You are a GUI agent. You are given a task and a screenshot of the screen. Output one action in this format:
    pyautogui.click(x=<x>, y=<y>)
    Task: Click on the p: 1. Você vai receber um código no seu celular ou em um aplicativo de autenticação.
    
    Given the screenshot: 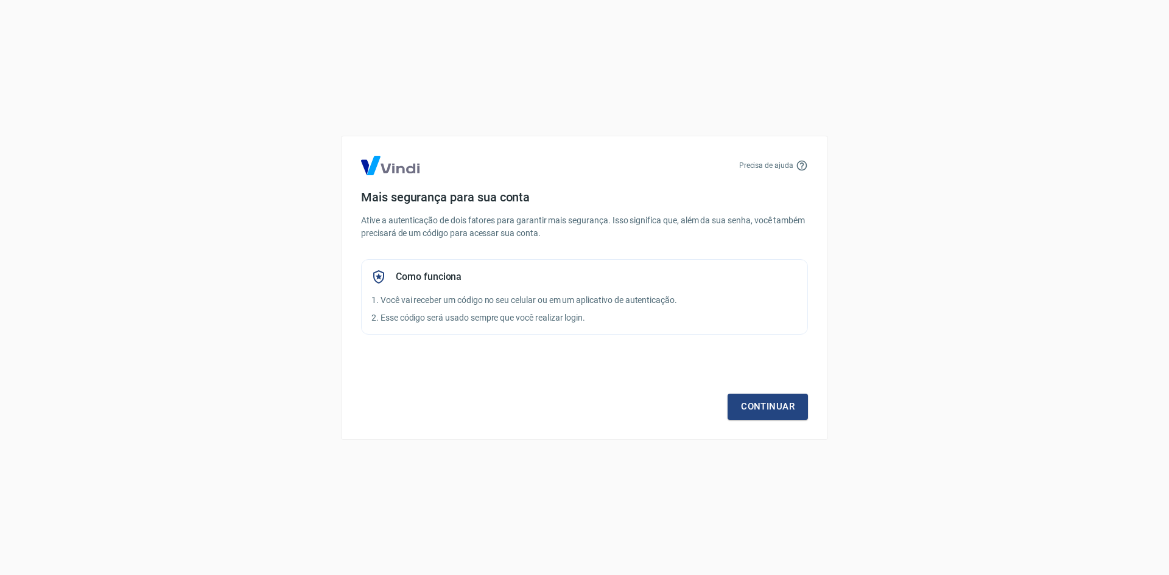 What is the action you would take?
    pyautogui.click(x=585, y=300)
    